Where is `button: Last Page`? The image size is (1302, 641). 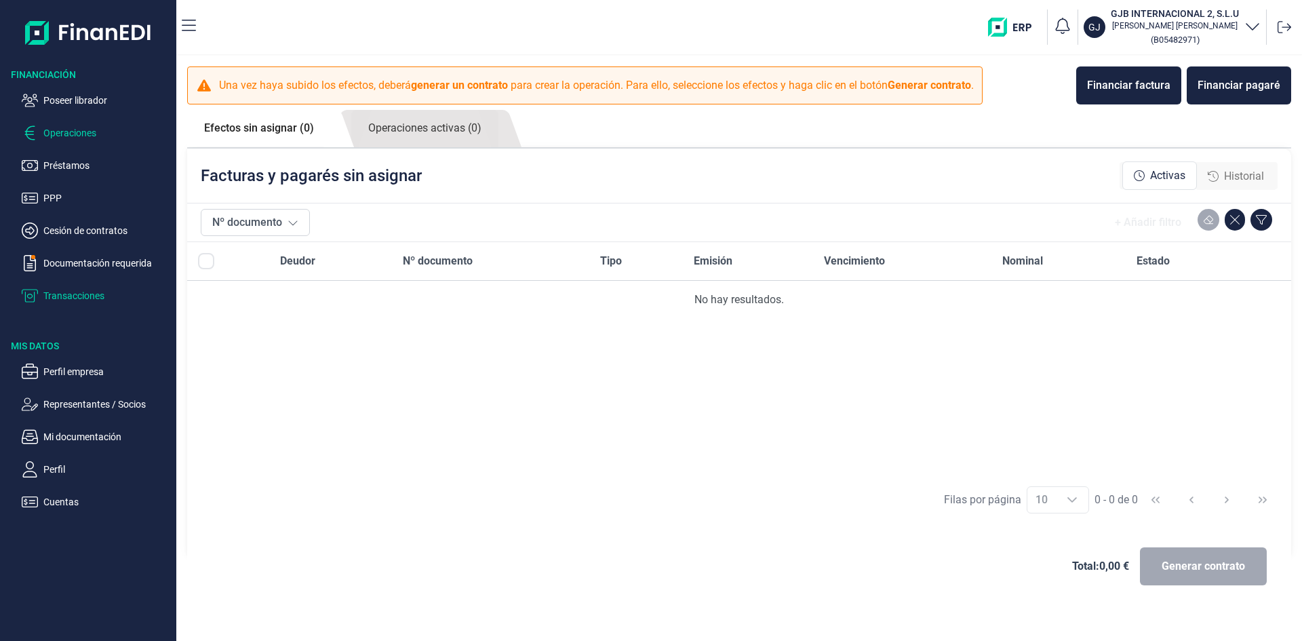 button: Last Page is located at coordinates (1263, 500).